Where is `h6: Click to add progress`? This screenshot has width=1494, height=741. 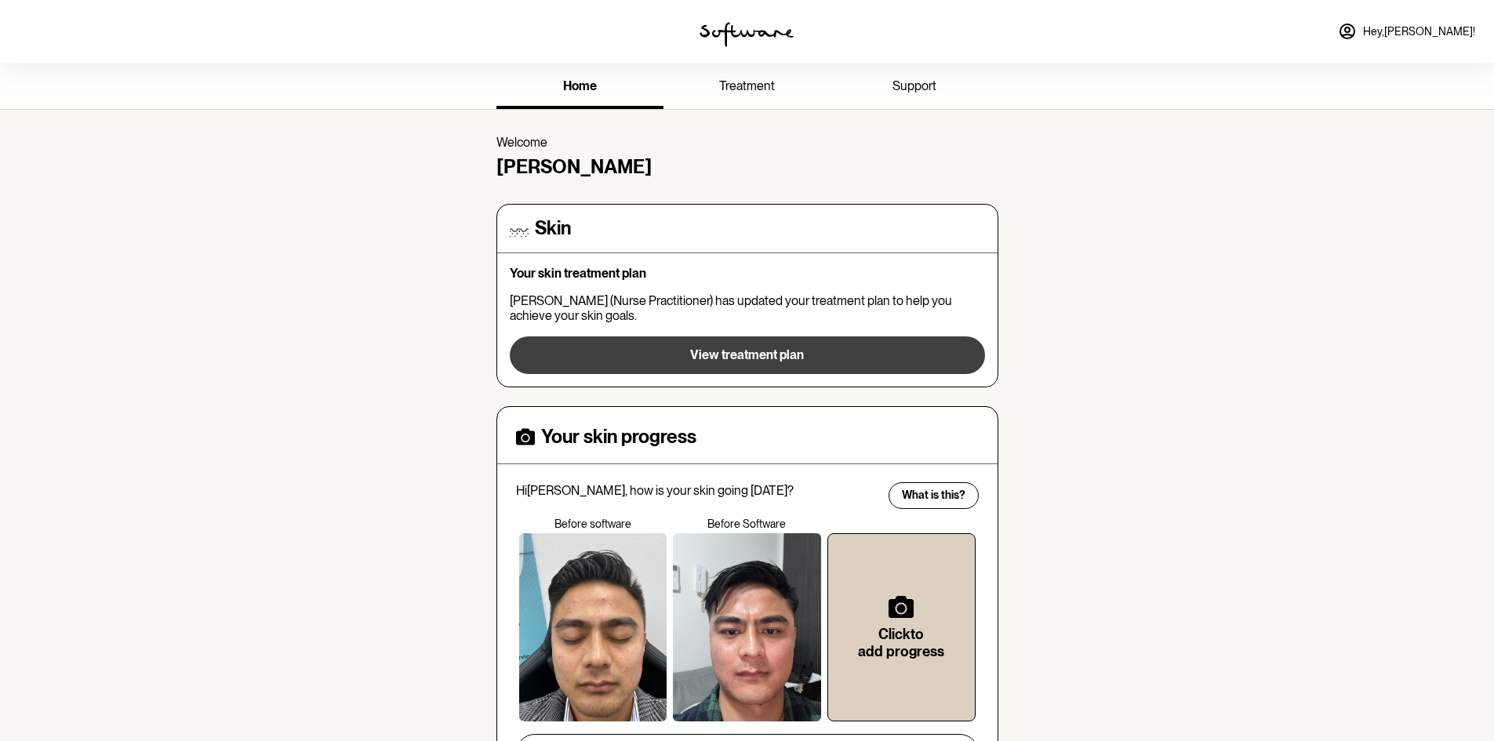
h6: Click to add progress is located at coordinates (901, 642).